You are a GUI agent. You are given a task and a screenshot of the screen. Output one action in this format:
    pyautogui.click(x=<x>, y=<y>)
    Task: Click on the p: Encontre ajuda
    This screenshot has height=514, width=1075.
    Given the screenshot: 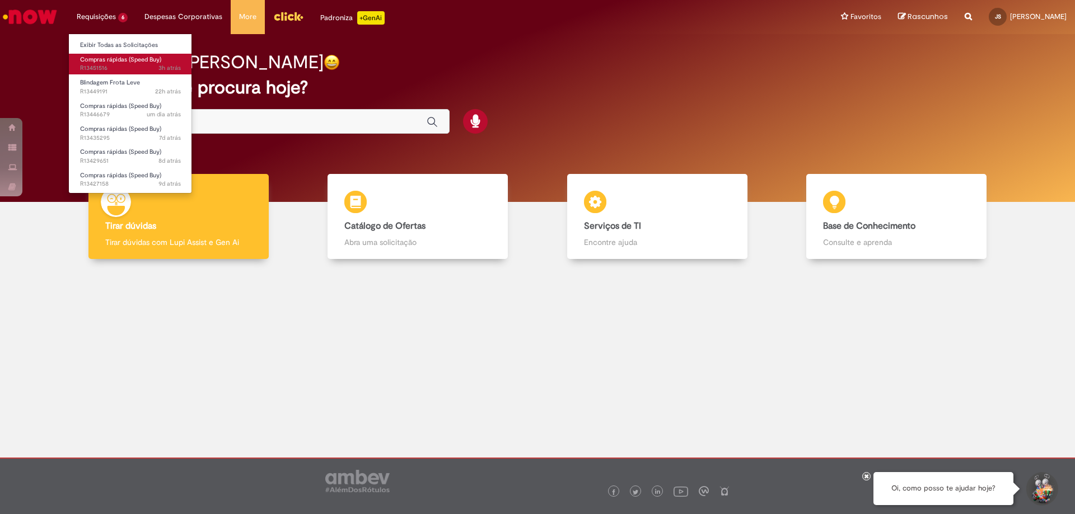 What is the action you would take?
    pyautogui.click(x=657, y=242)
    